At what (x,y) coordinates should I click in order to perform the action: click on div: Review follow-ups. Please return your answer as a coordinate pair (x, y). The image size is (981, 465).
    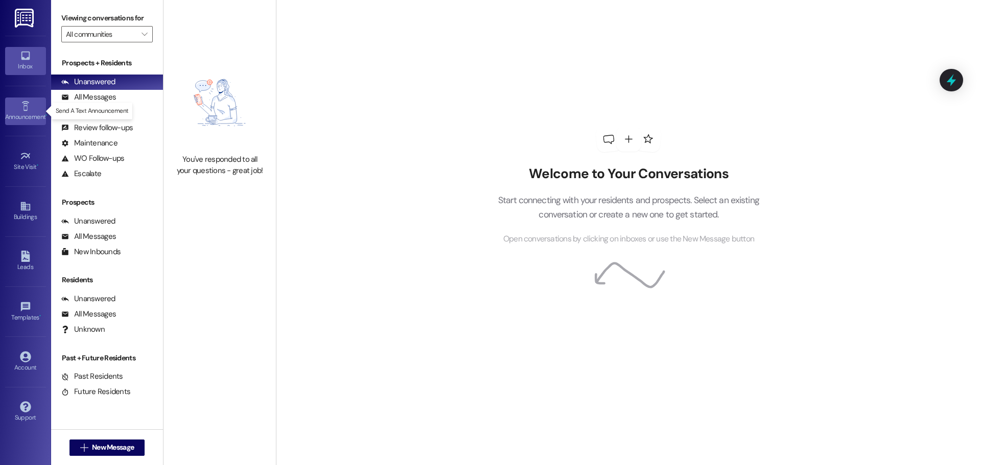
    Looking at the image, I should click on (97, 128).